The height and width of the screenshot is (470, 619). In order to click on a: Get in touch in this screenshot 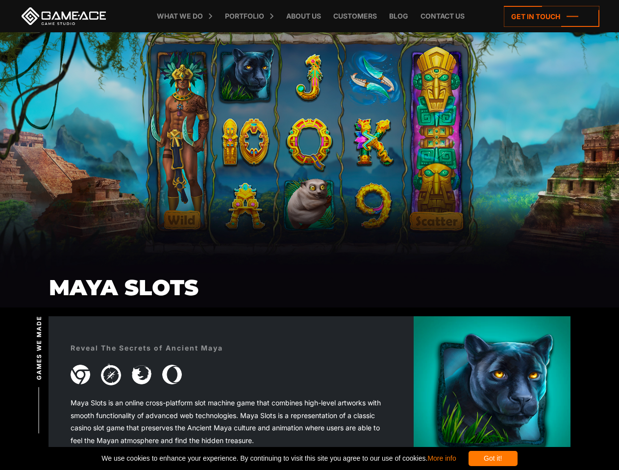, I will do `click(551, 16)`.